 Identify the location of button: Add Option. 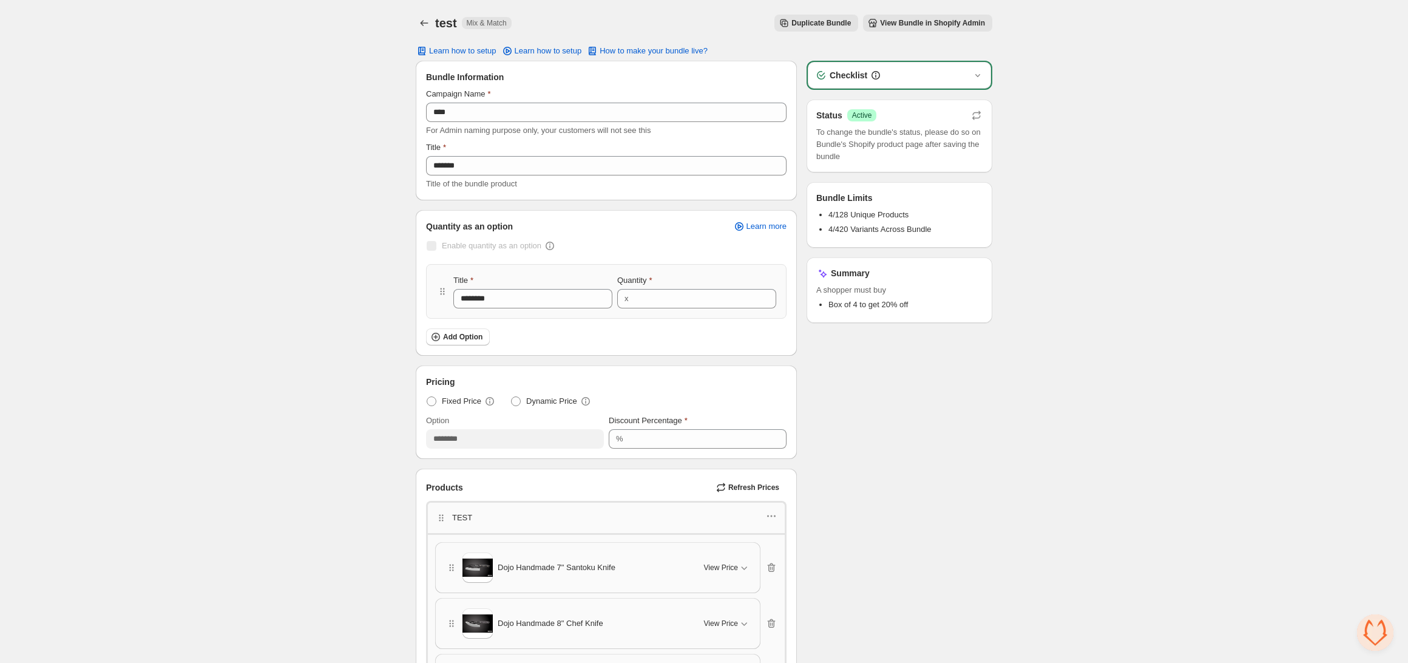
(458, 337).